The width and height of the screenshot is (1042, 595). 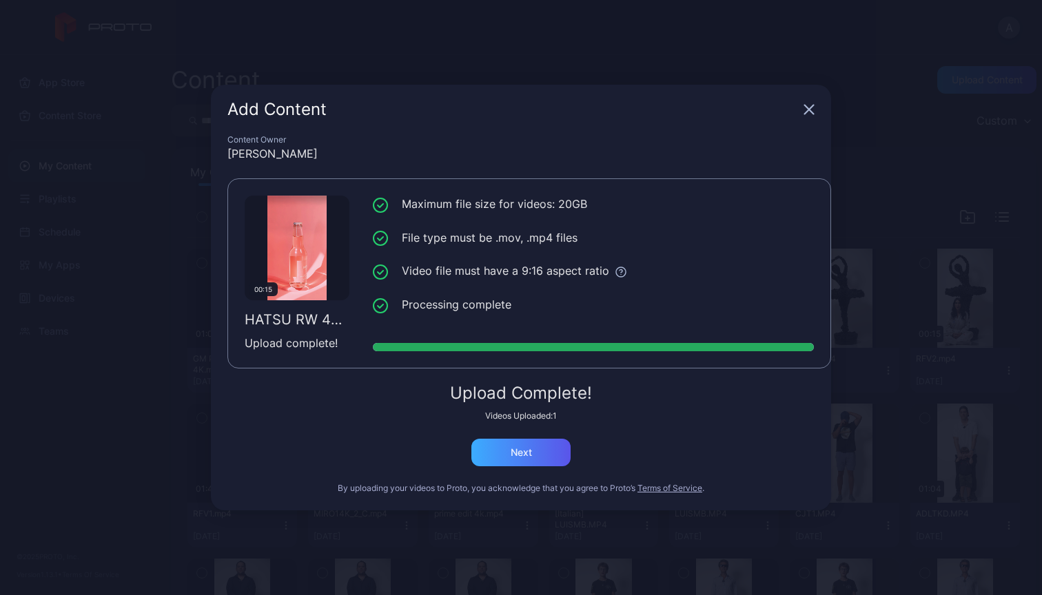 What do you see at coordinates (593, 238) in the screenshot?
I see `li: File type must be .mov, .mp4 files` at bounding box center [593, 238].